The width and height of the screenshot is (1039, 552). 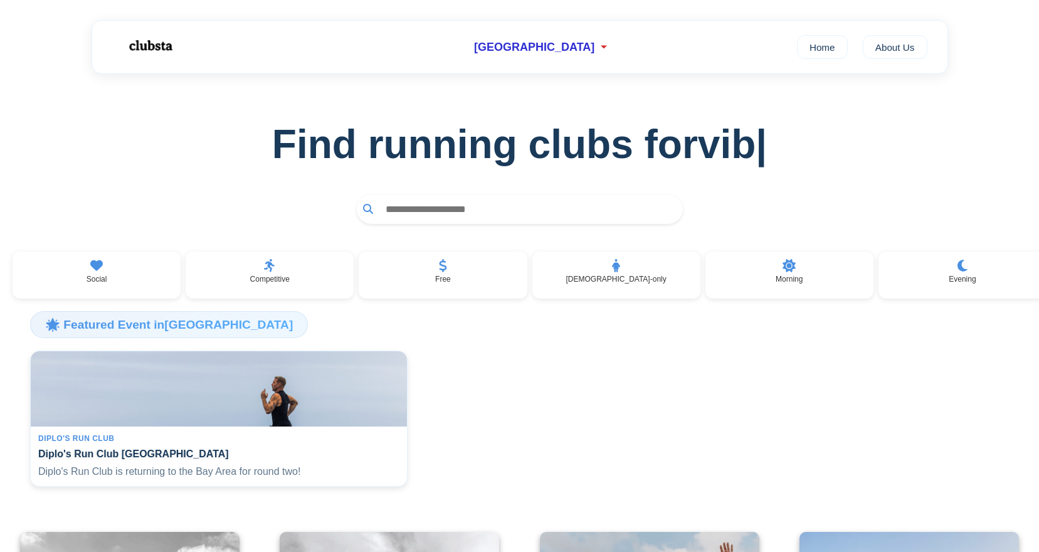 What do you see at coordinates (789, 279) in the screenshot?
I see `p: Morning` at bounding box center [789, 279].